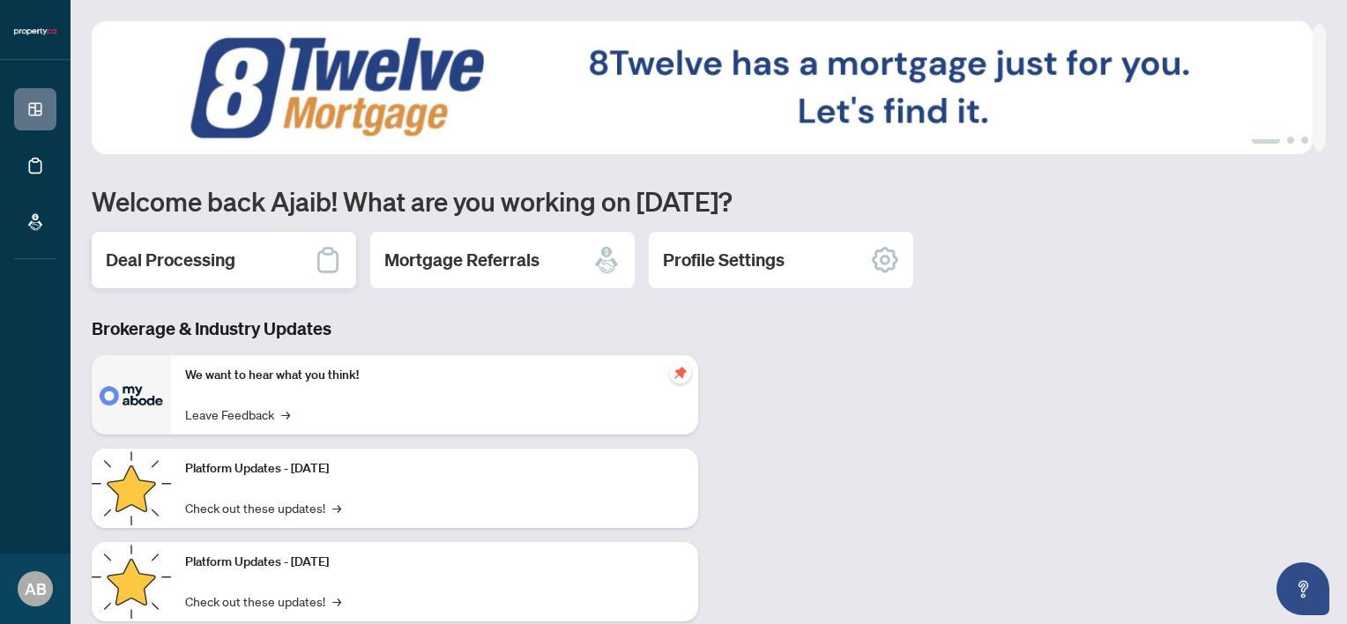 The width and height of the screenshot is (1347, 624). What do you see at coordinates (462, 260) in the screenshot?
I see `h2: Mortgage Referrals` at bounding box center [462, 260].